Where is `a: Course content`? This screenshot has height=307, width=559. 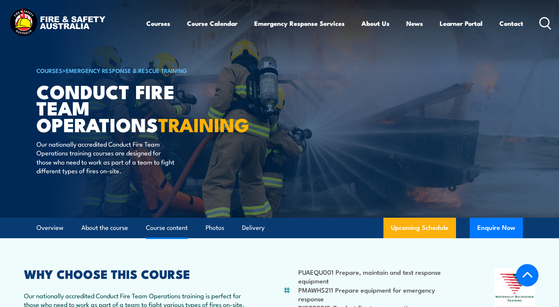
a: Course content is located at coordinates (167, 228).